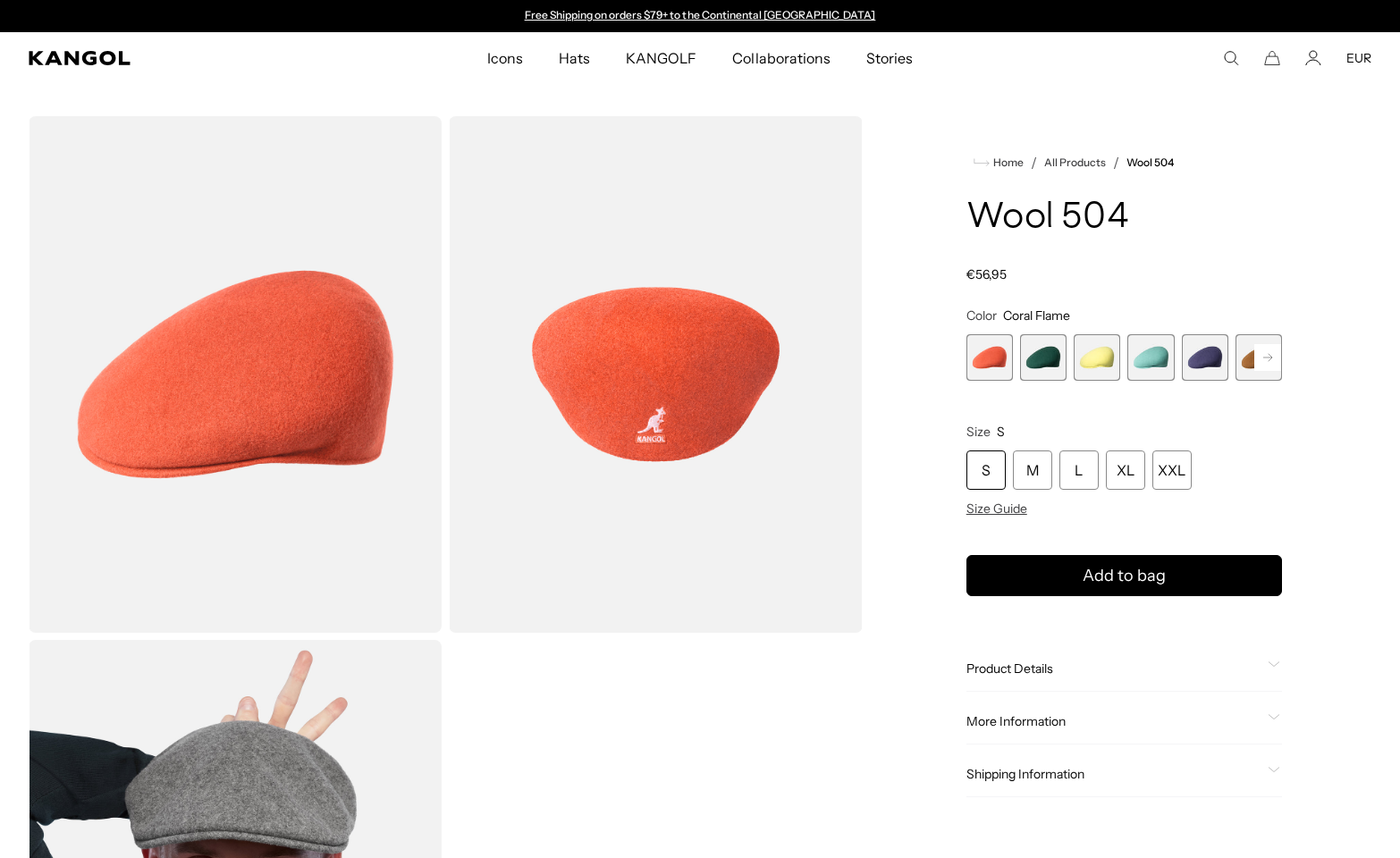 The height and width of the screenshot is (858, 1400). I want to click on div: 2 of 21, so click(1043, 358).